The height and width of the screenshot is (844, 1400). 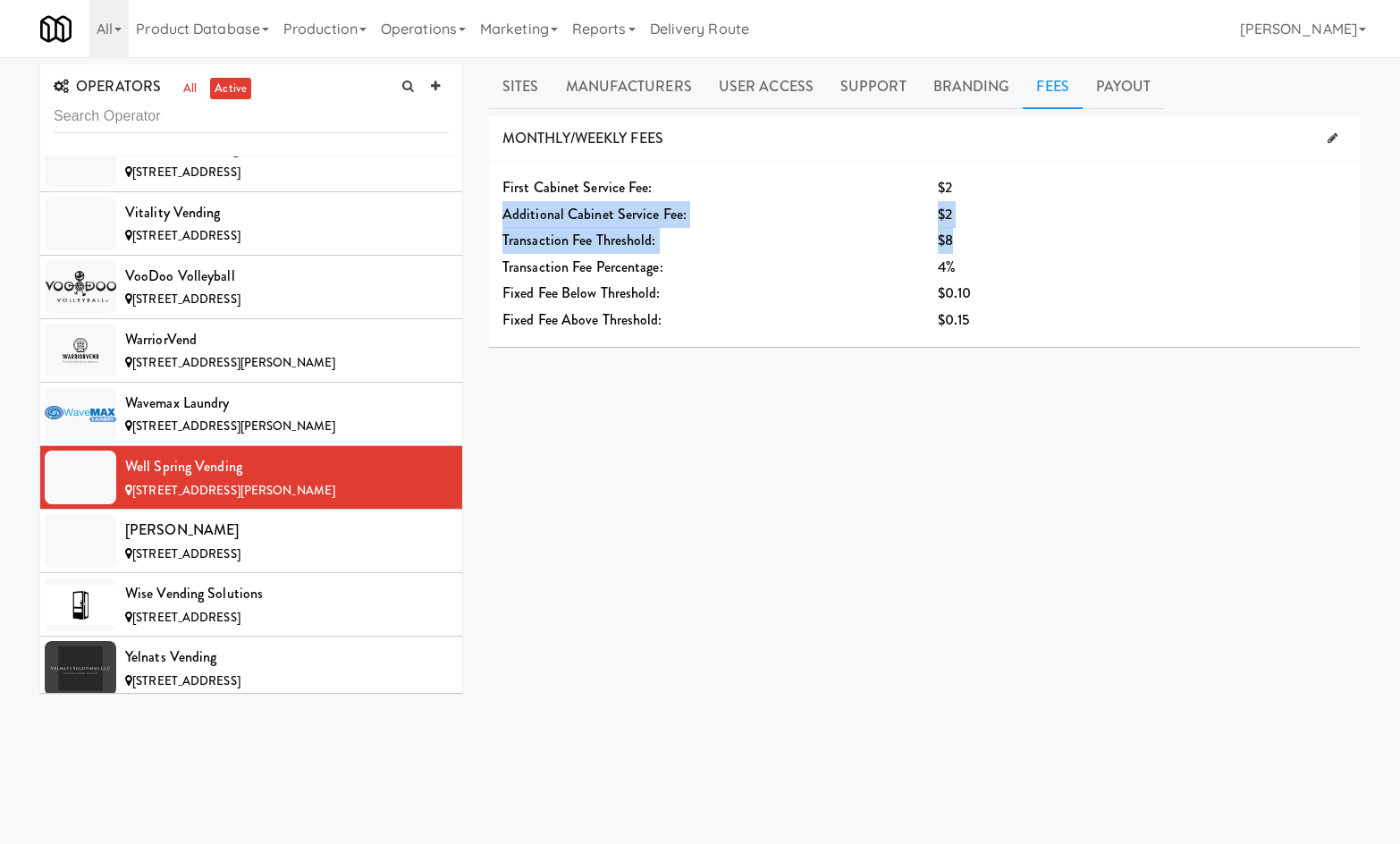 What do you see at coordinates (954, 292) in the screenshot?
I see `span: $0.10` at bounding box center [954, 292].